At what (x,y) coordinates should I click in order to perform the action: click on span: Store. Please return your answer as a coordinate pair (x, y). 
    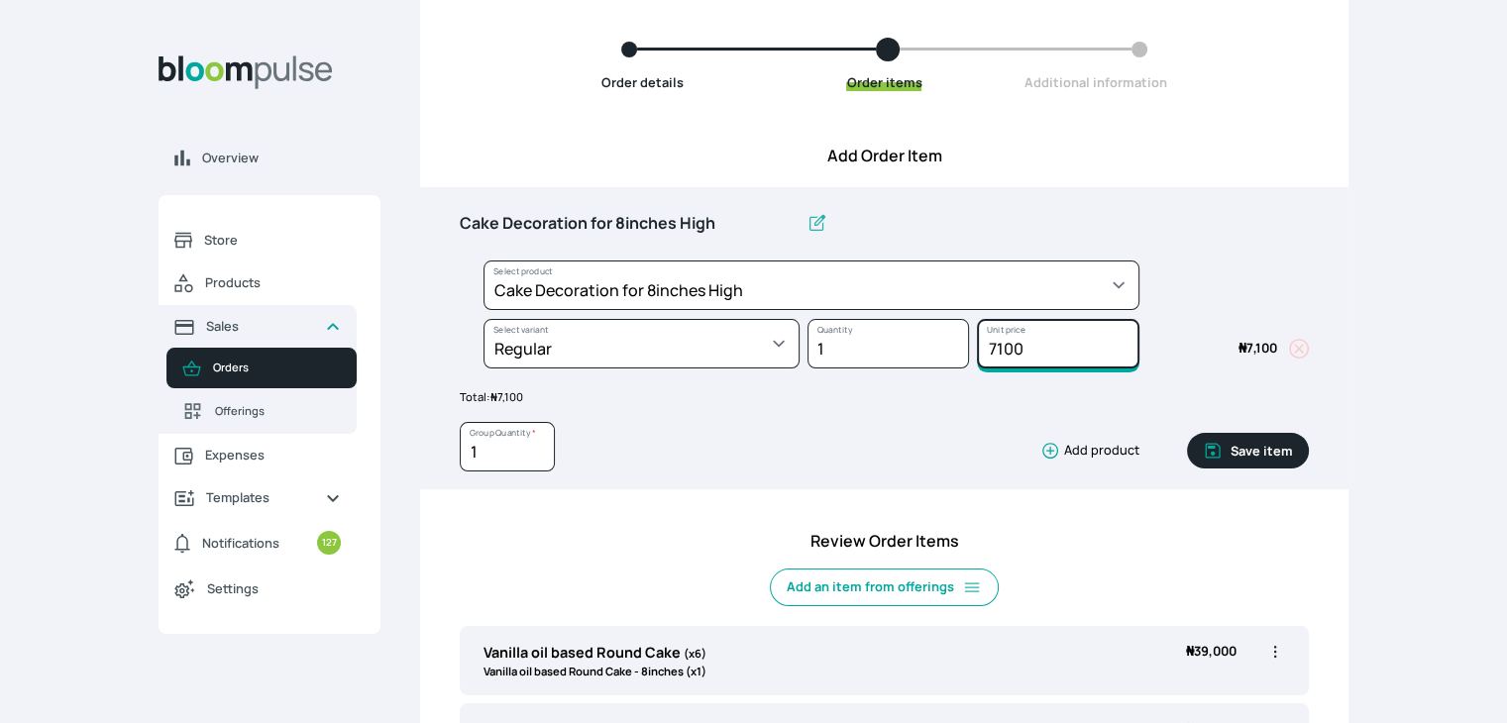
    Looking at the image, I should click on (272, 240).